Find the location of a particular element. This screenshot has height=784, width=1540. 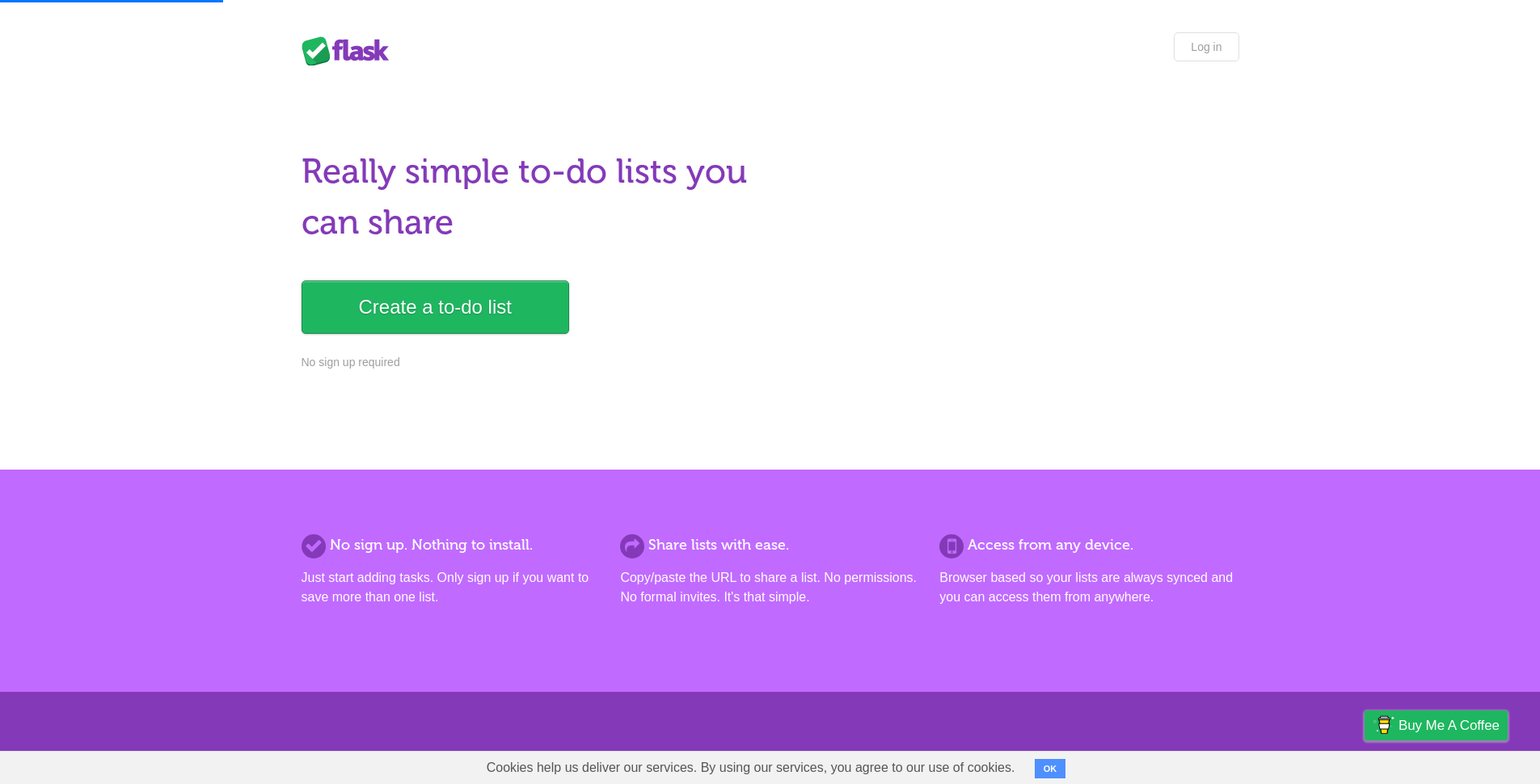

p: Just start adding tasks. Only sign up if you want to save more than one list. is located at coordinates (451, 588).